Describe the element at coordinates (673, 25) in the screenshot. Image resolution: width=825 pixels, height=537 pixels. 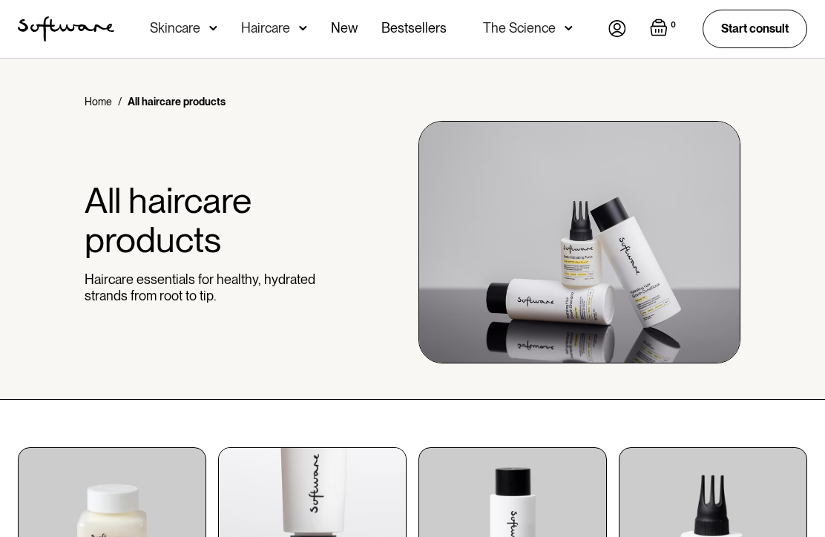
I see `div: 0` at that location.